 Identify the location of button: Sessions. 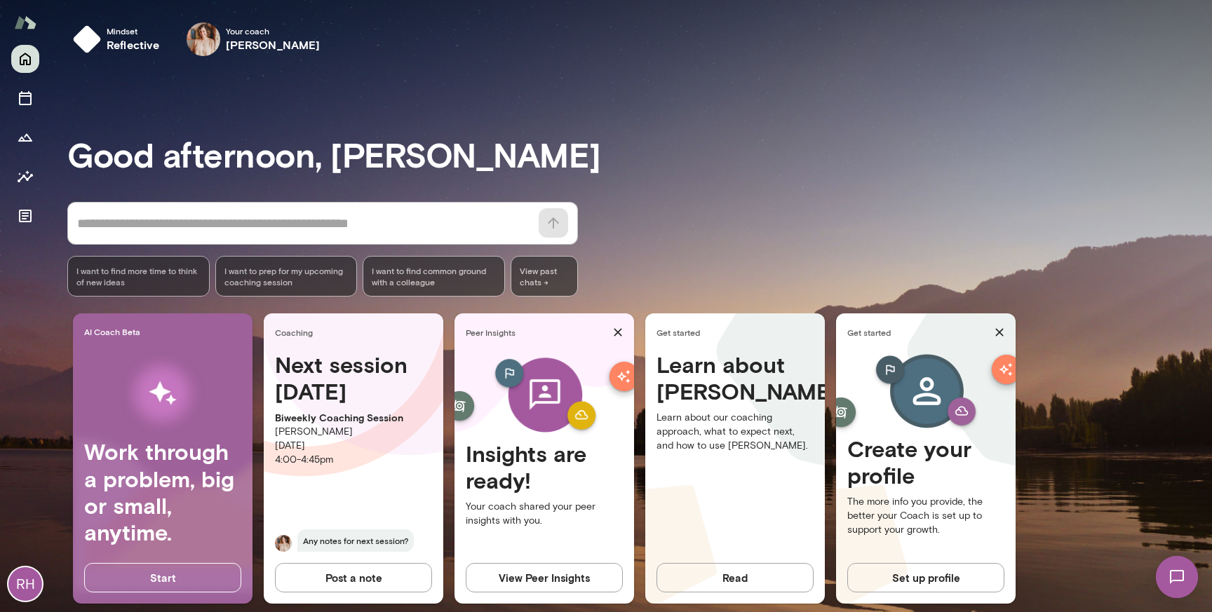
(25, 98).